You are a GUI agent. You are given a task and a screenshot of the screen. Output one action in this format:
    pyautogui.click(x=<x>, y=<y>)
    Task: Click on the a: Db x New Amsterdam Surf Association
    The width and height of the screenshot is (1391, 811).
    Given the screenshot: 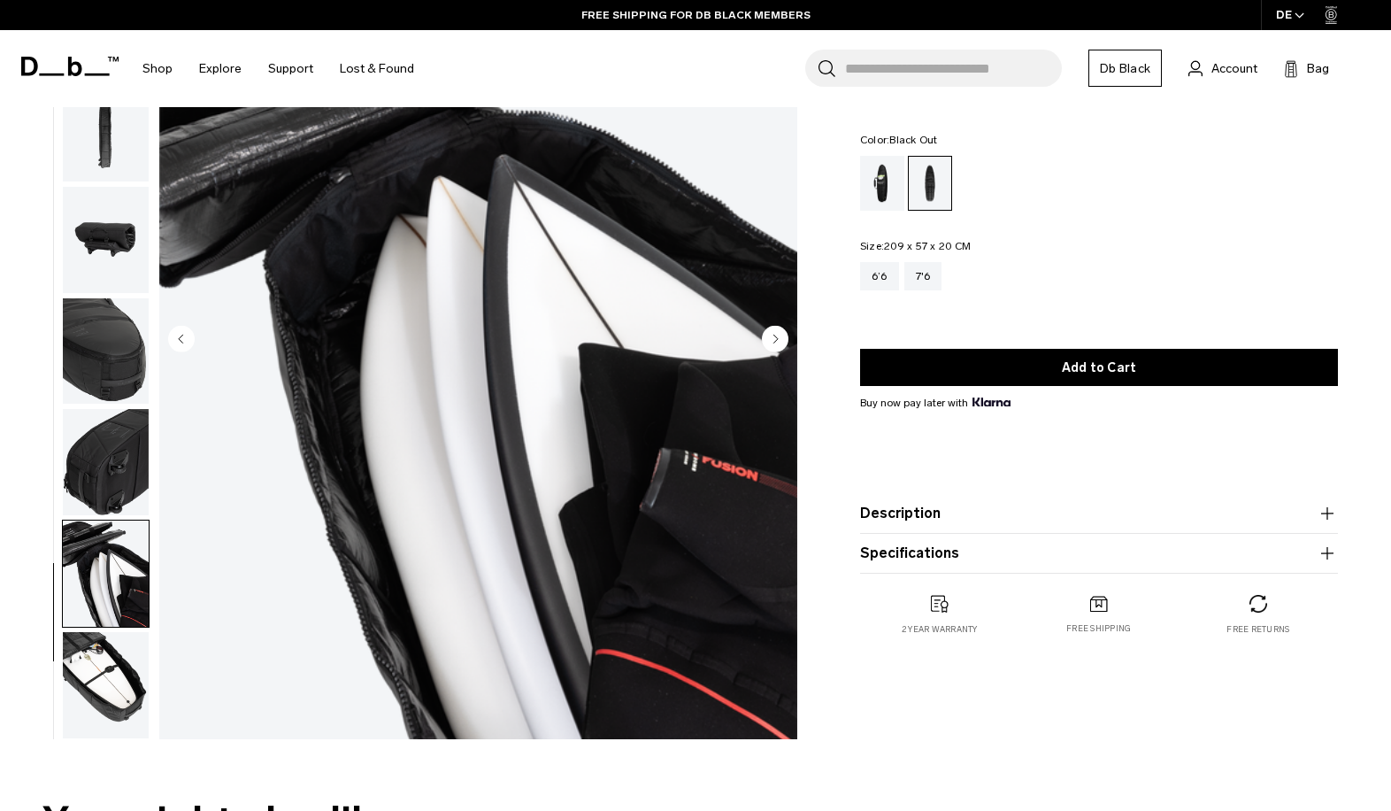 What is the action you would take?
    pyautogui.click(x=882, y=183)
    